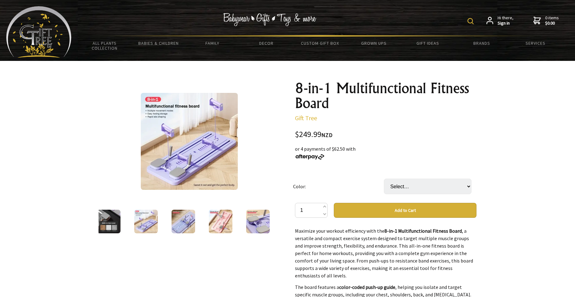 This screenshot has width=575, height=297. Describe the element at coordinates (374, 43) in the screenshot. I see `a: Grown Ups` at that location.